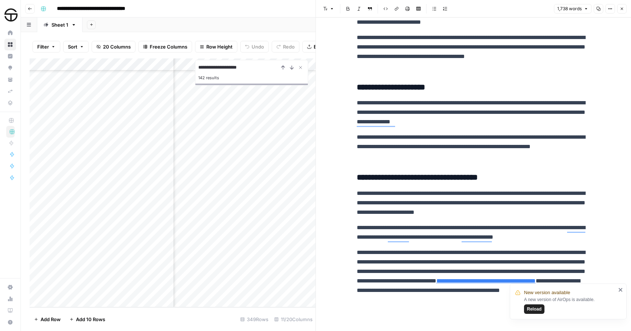  Describe the element at coordinates (258, 47) in the screenshot. I see `span: Undo` at that location.